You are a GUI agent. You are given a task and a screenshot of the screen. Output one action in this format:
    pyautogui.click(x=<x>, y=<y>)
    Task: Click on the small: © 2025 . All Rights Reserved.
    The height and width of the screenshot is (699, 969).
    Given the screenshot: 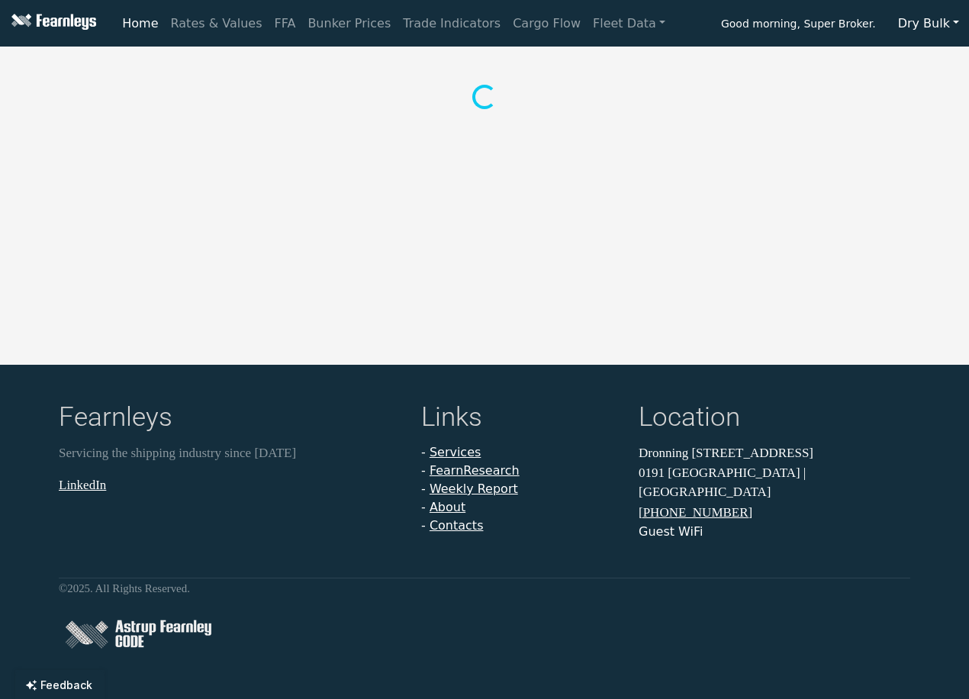 What is the action you would take?
    pyautogui.click(x=124, y=588)
    